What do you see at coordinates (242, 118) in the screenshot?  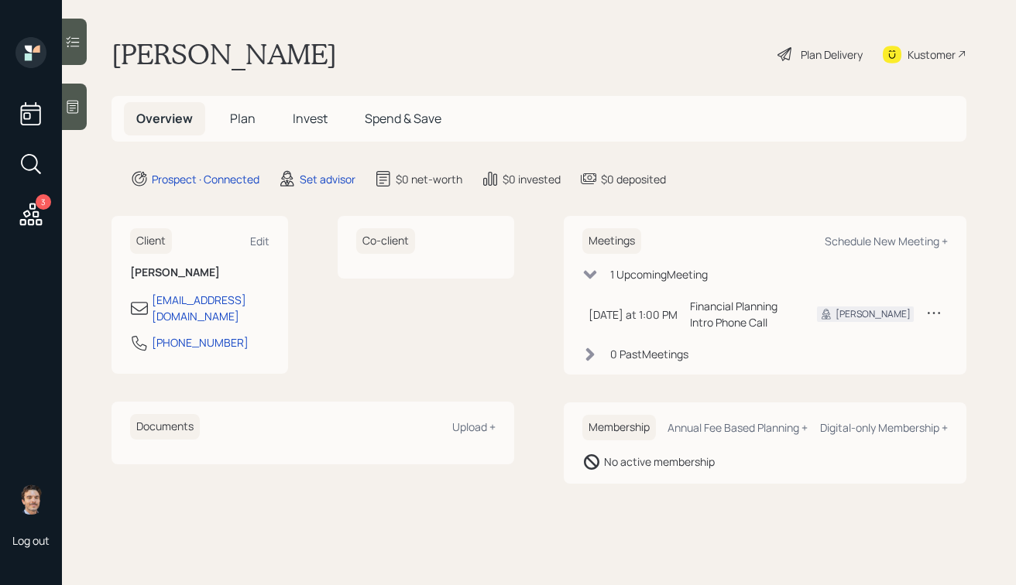 I see `span: Plan` at bounding box center [242, 118].